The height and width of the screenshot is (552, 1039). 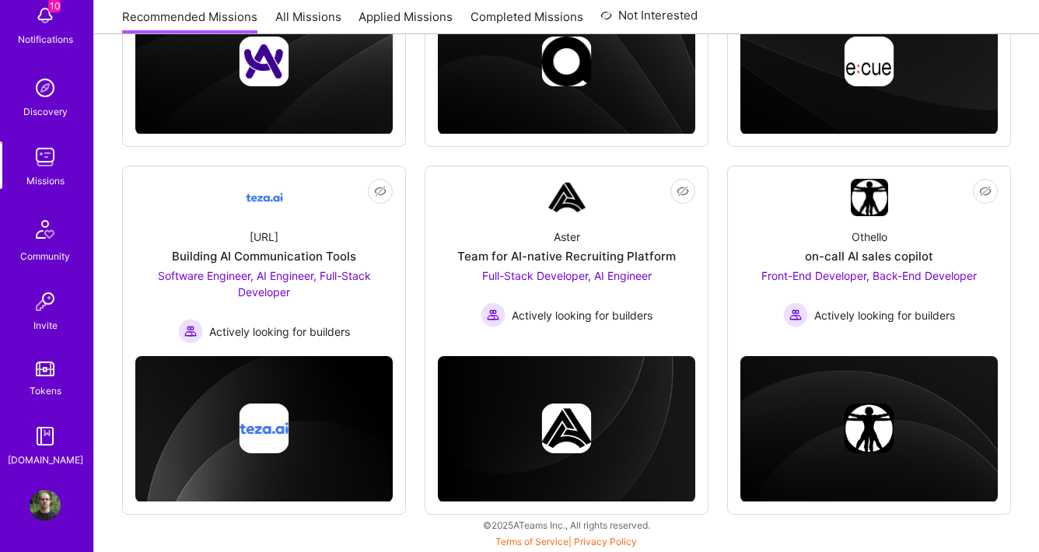 I want to click on div: on-call AI sales copilot, so click(x=869, y=256).